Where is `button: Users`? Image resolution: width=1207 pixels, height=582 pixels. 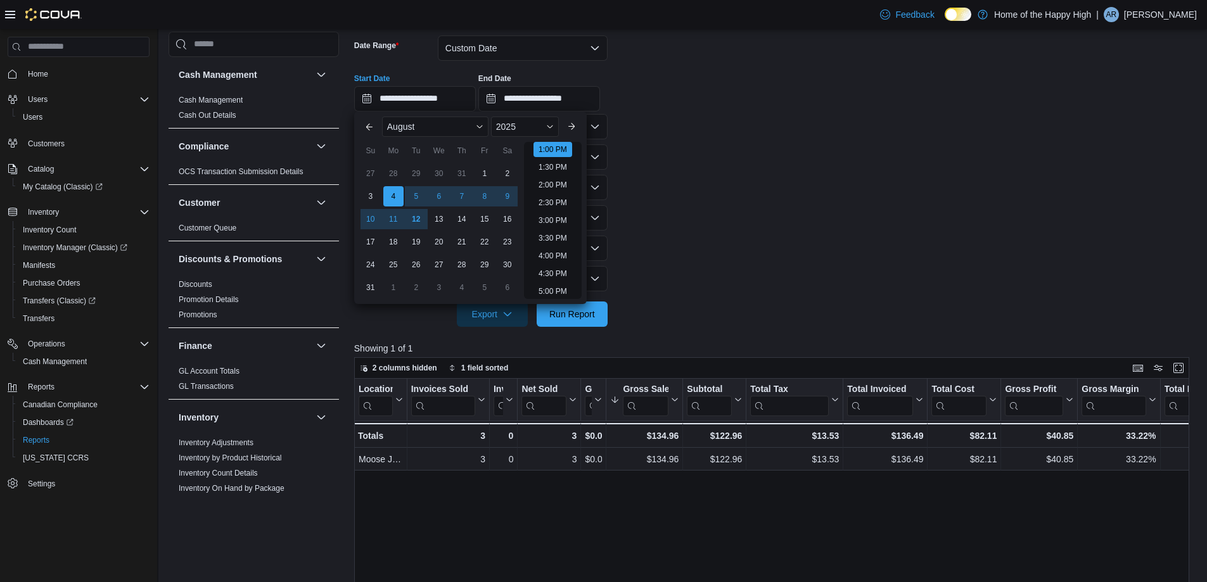
button: Users is located at coordinates (79, 99).